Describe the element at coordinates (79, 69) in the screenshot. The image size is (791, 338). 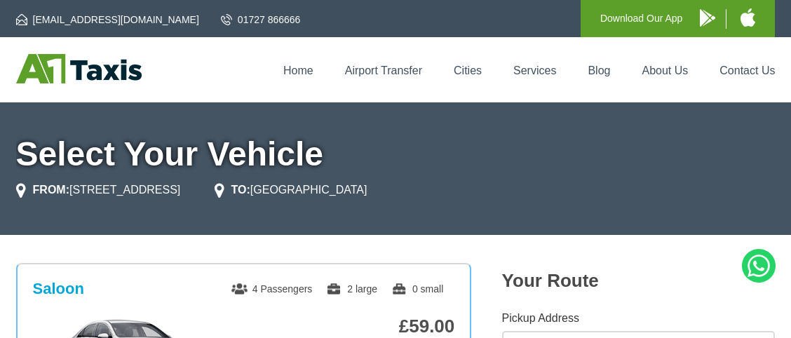
I see `img: A1 Taxis St Albans LTD` at that location.